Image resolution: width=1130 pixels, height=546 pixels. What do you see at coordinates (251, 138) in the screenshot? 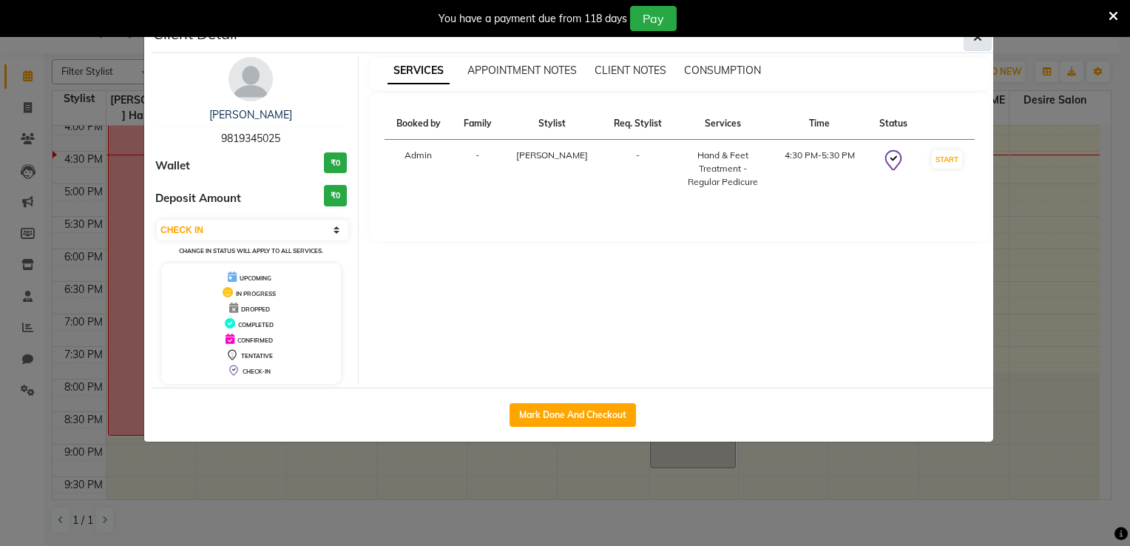
I see `span: 9819345025` at bounding box center [251, 138].